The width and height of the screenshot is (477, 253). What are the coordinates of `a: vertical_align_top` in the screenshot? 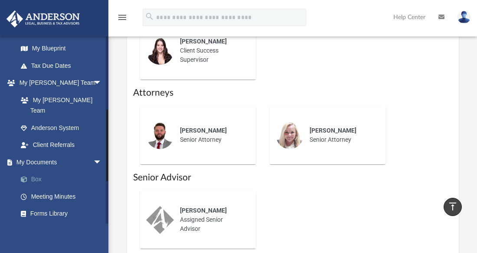 It's located at (453, 207).